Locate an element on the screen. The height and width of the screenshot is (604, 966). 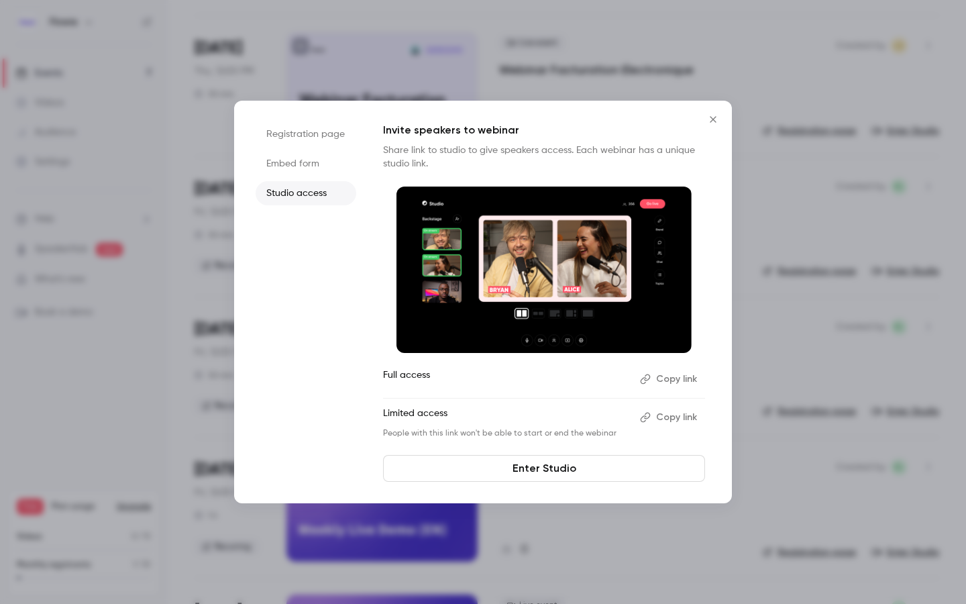
p: Full access is located at coordinates (506, 379).